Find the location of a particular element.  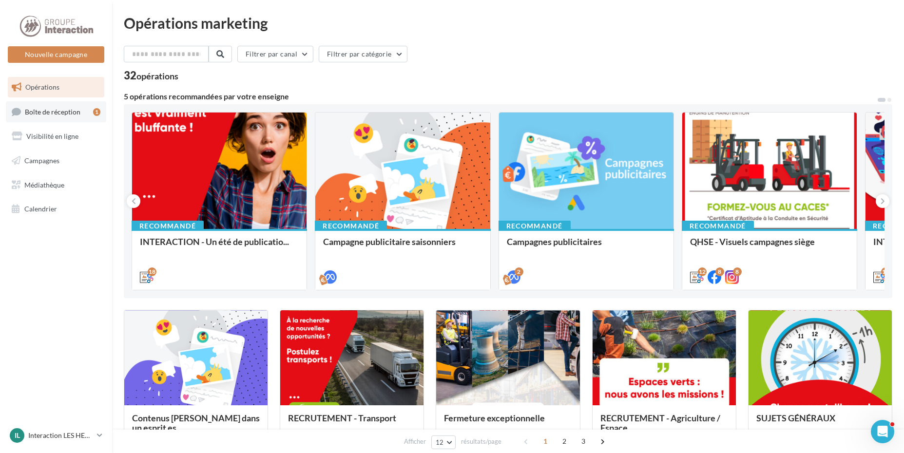

span: Boîte de réception is located at coordinates (53, 111).